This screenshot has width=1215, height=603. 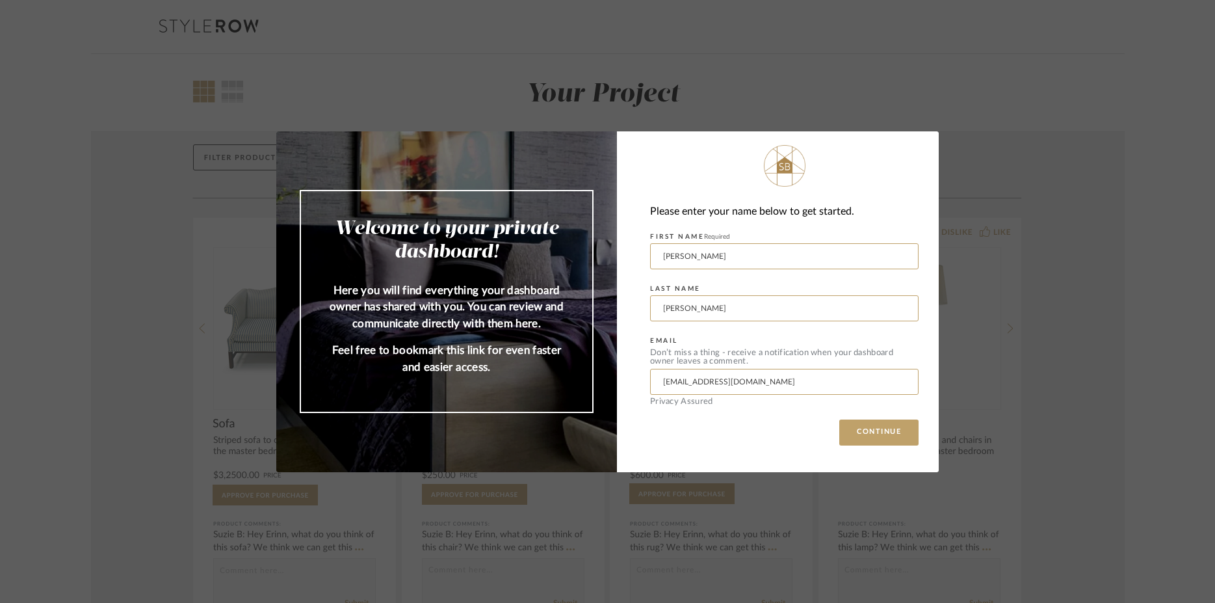 What do you see at coordinates (784, 211) in the screenshot?
I see `div: Please enter your name below to get started.` at bounding box center [784, 211].